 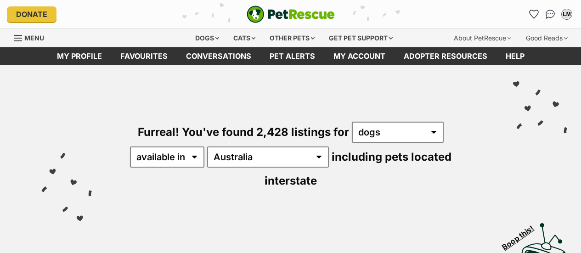 I want to click on a: Donate, so click(x=32, y=14).